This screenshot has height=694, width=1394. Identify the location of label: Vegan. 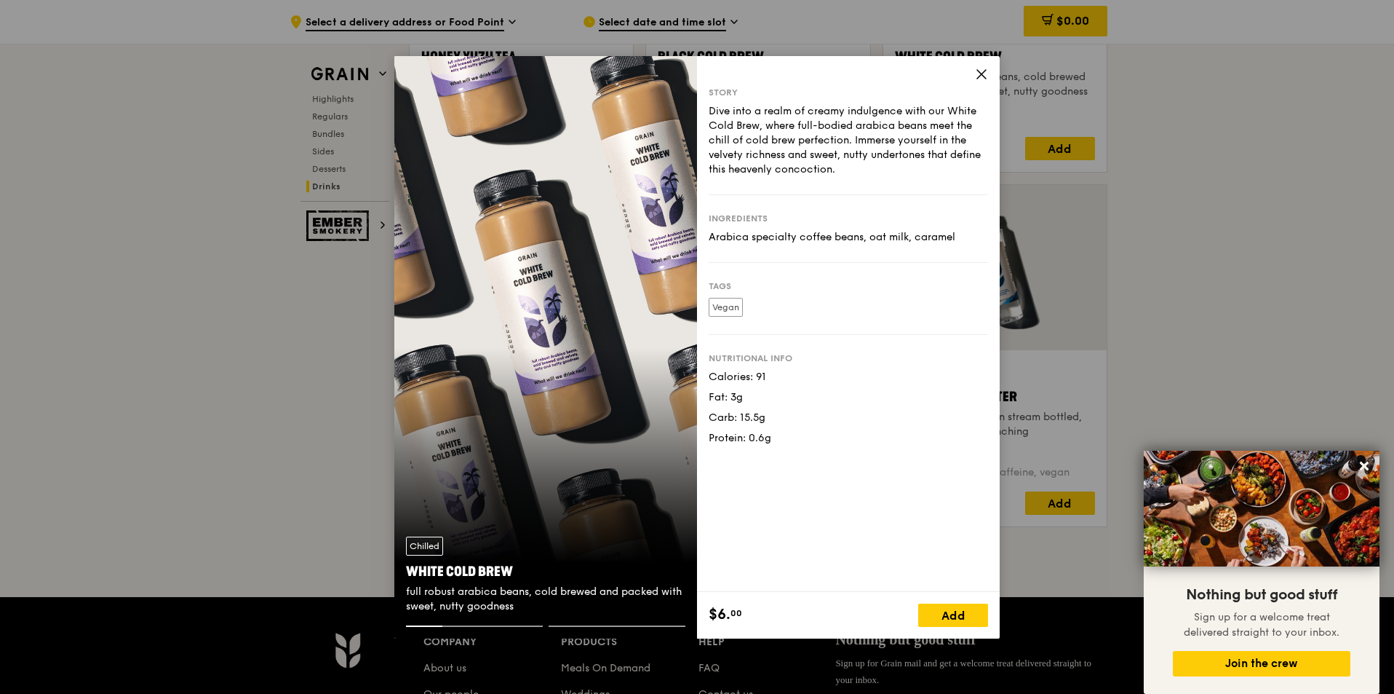
(726, 307).